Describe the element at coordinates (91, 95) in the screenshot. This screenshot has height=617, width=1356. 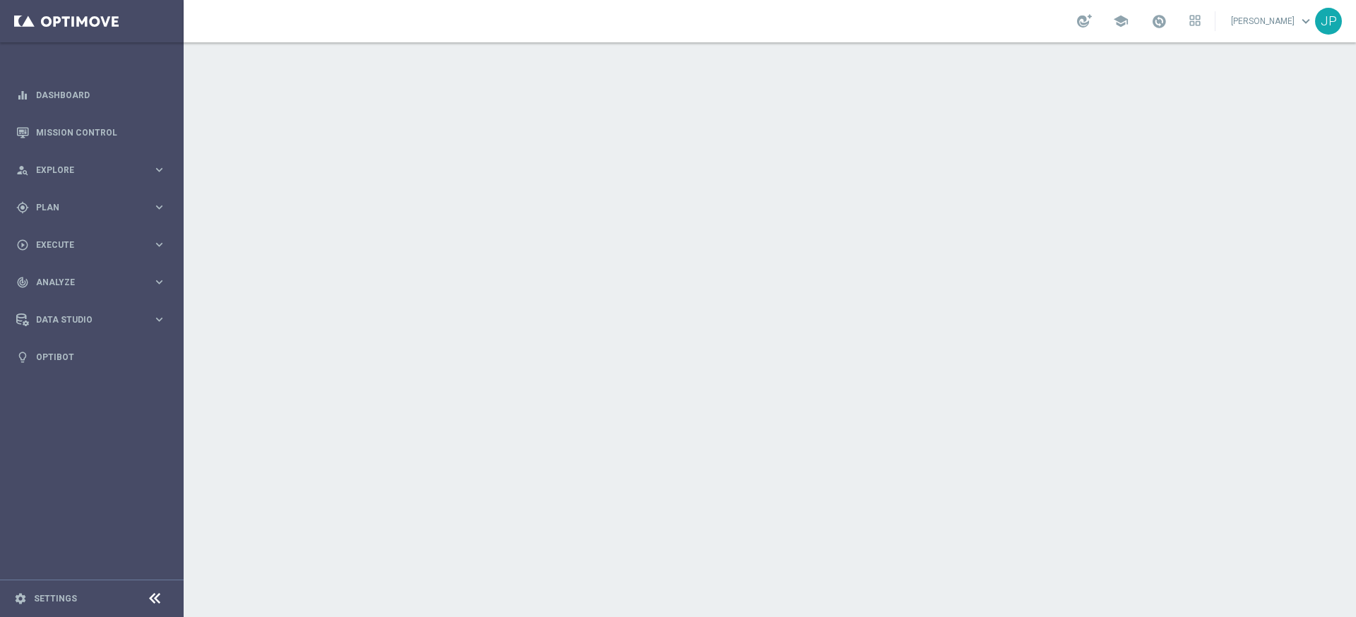
I see `button: equalizer Dashboard` at that location.